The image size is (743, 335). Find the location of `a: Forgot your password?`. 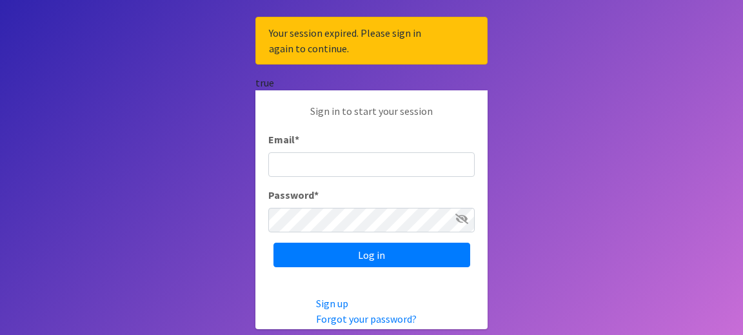

a: Forgot your password? is located at coordinates (366, 318).